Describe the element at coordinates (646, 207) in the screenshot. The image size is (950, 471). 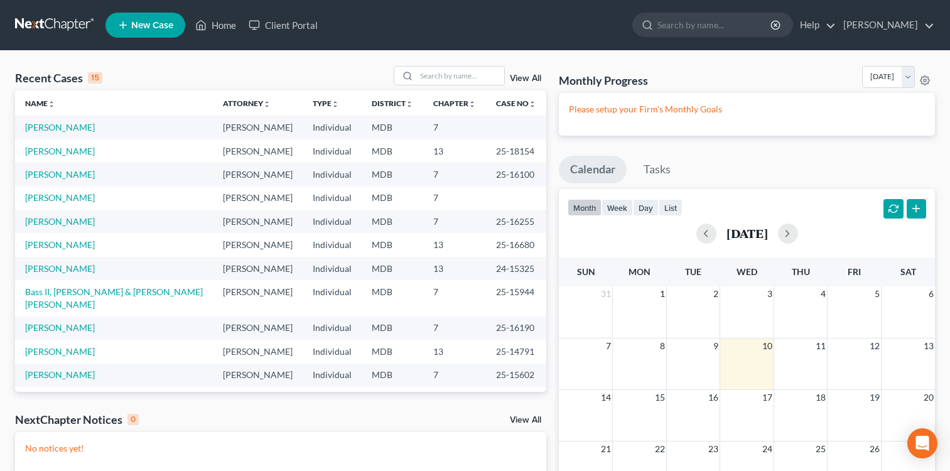
I see `button: day` at that location.